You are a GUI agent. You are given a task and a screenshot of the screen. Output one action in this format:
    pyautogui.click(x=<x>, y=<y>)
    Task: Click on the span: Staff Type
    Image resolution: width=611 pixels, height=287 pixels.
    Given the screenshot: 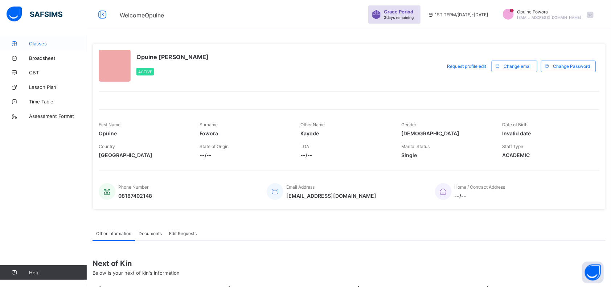 What is the action you would take?
    pyautogui.click(x=513, y=146)
    